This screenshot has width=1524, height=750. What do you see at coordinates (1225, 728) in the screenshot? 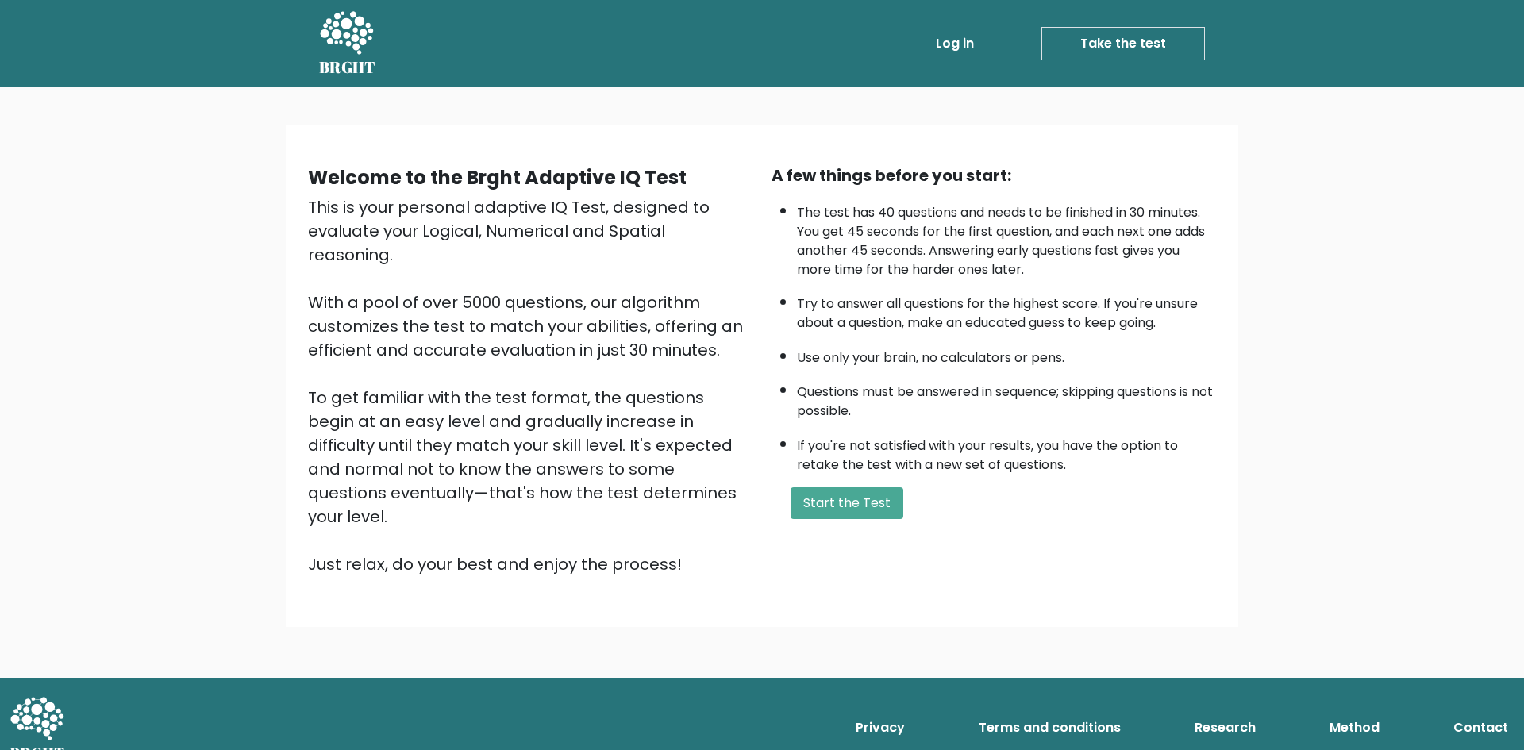
I see `a: Research` at bounding box center [1225, 728].